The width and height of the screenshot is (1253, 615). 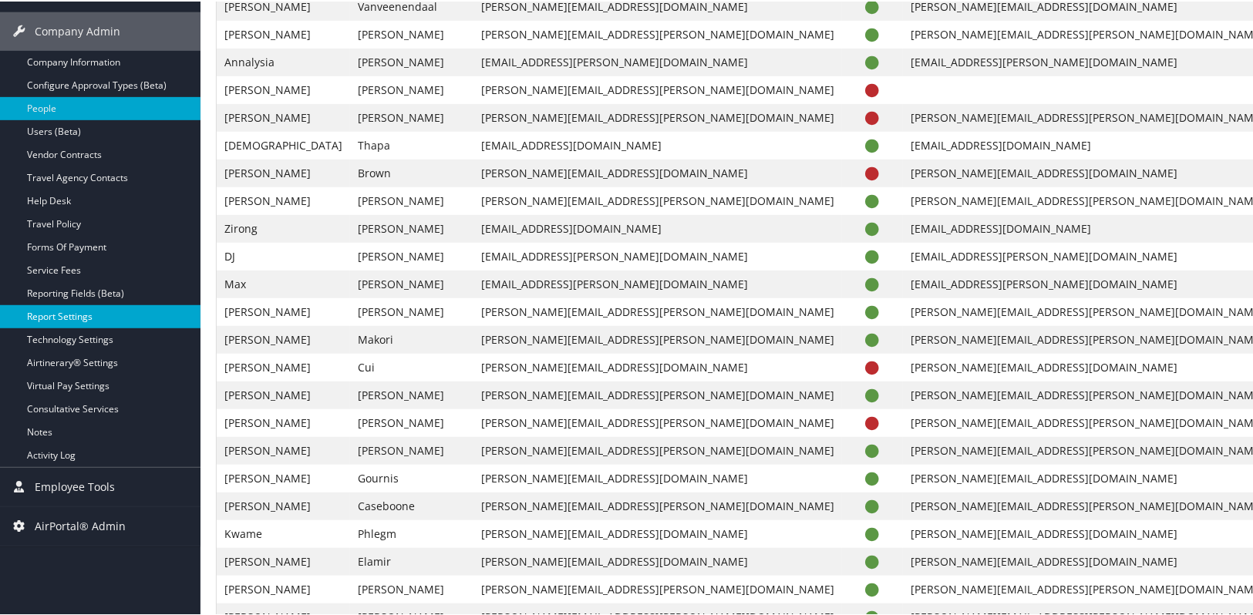 I want to click on td: Phlegm, so click(x=412, y=533).